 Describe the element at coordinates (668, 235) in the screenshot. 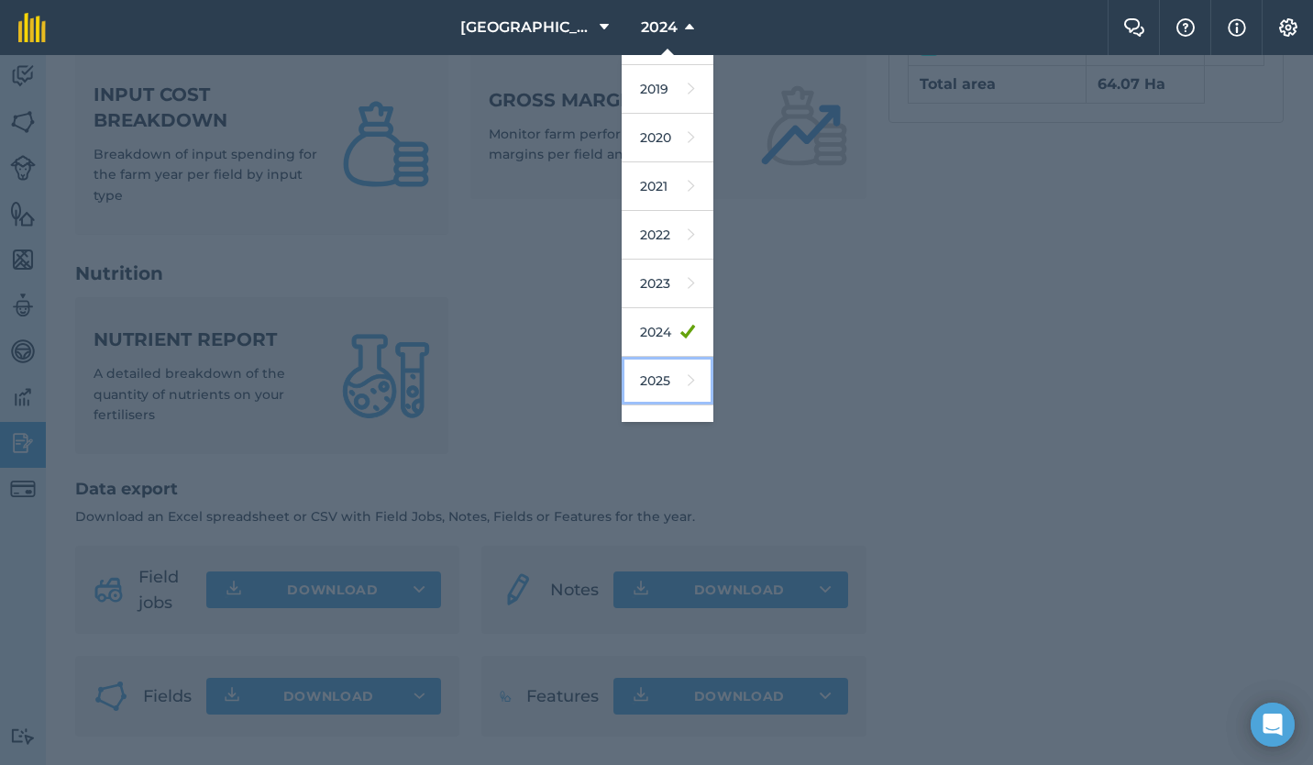

I see `a: 2022` at that location.